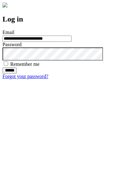 This screenshot has height=186, width=140. Describe the element at coordinates (12, 44) in the screenshot. I see `label: Password` at that location.